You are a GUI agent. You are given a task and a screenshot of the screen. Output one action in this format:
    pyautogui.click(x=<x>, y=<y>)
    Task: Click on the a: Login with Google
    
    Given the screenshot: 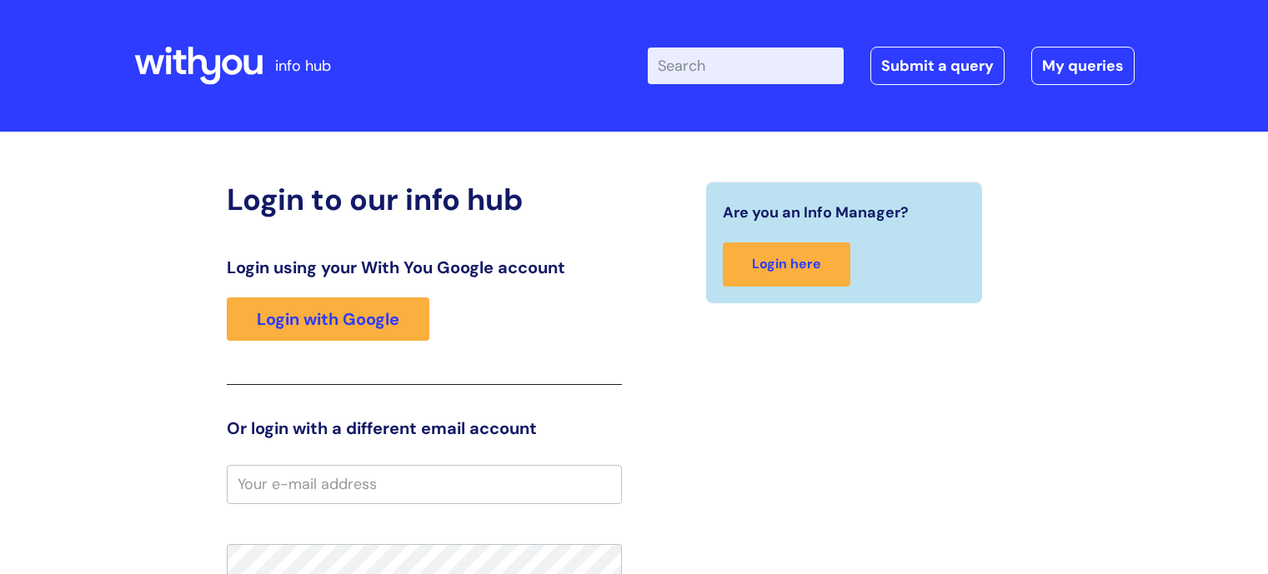 What is the action you would take?
    pyautogui.click(x=328, y=319)
    